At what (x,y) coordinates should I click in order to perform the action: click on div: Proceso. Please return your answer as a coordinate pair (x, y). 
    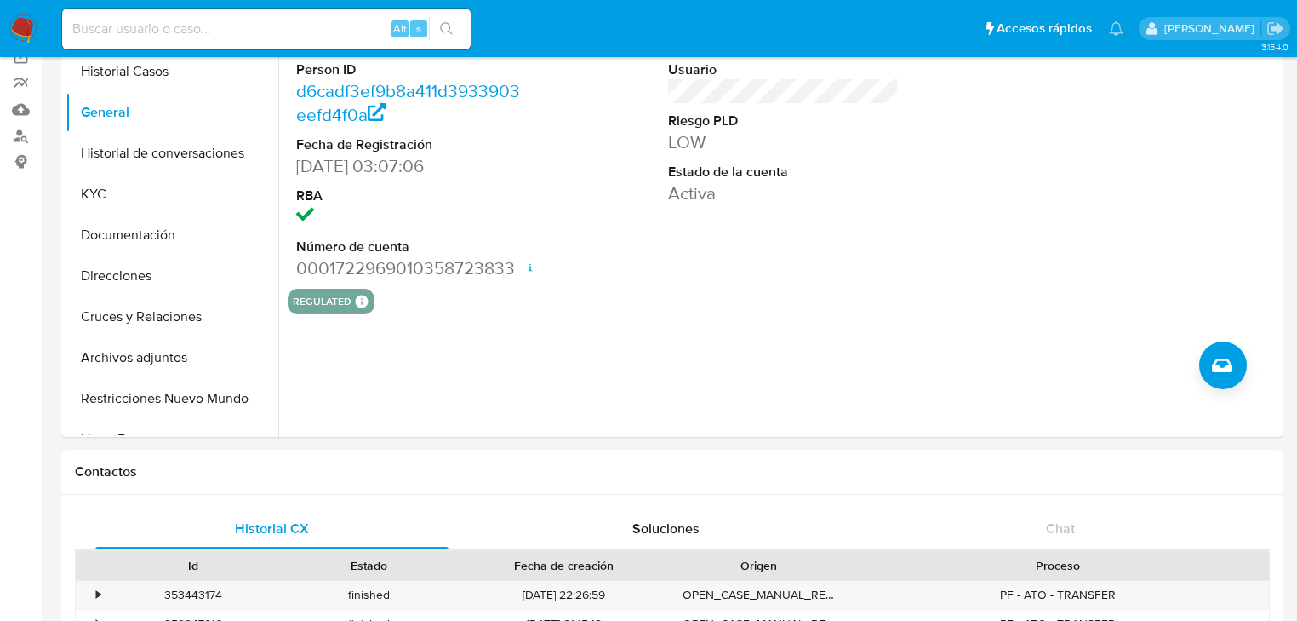
    Looking at the image, I should click on (1058, 565).